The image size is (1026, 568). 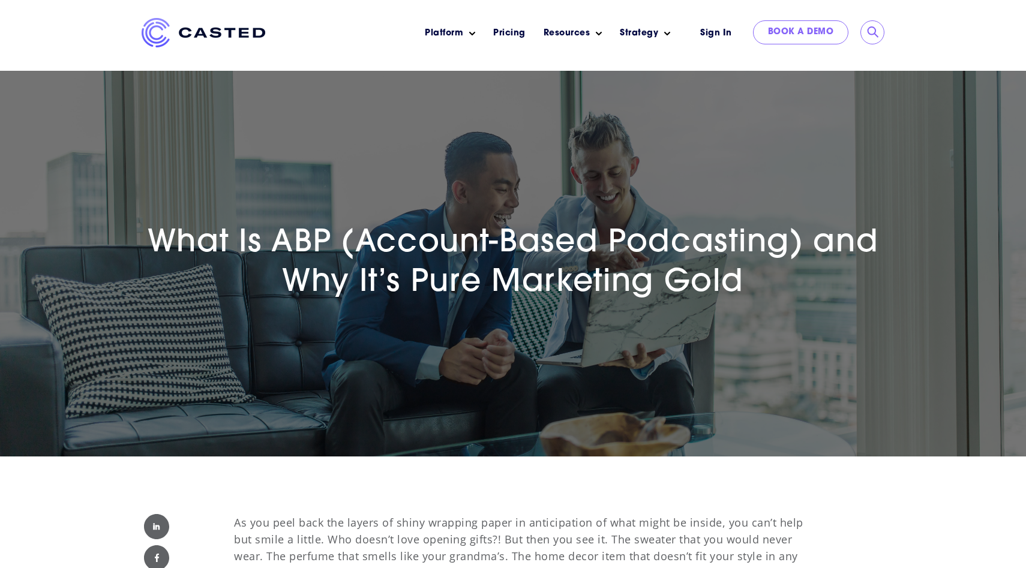 I want to click on img: Linked, so click(x=157, y=527).